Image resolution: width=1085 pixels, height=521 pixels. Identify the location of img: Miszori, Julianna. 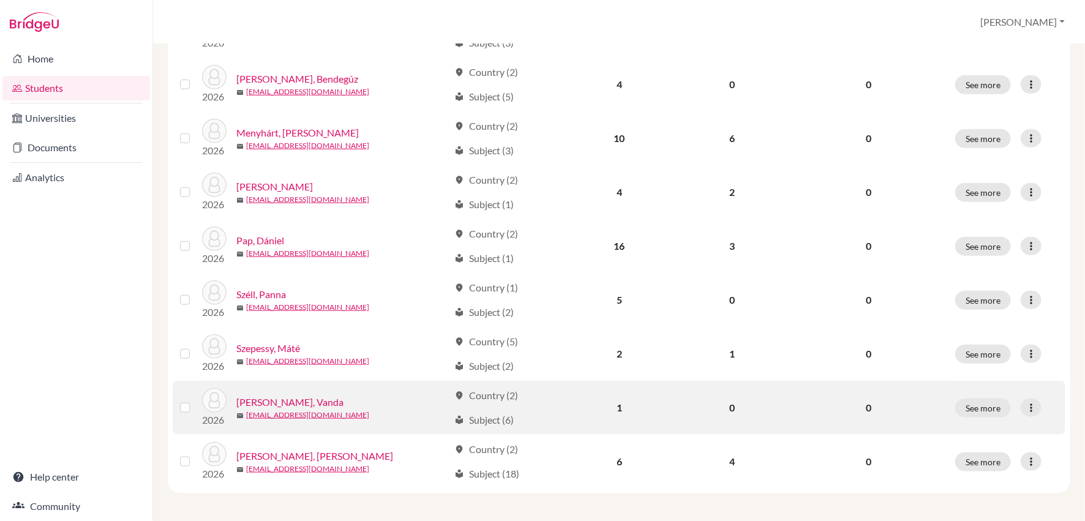
(214, 185).